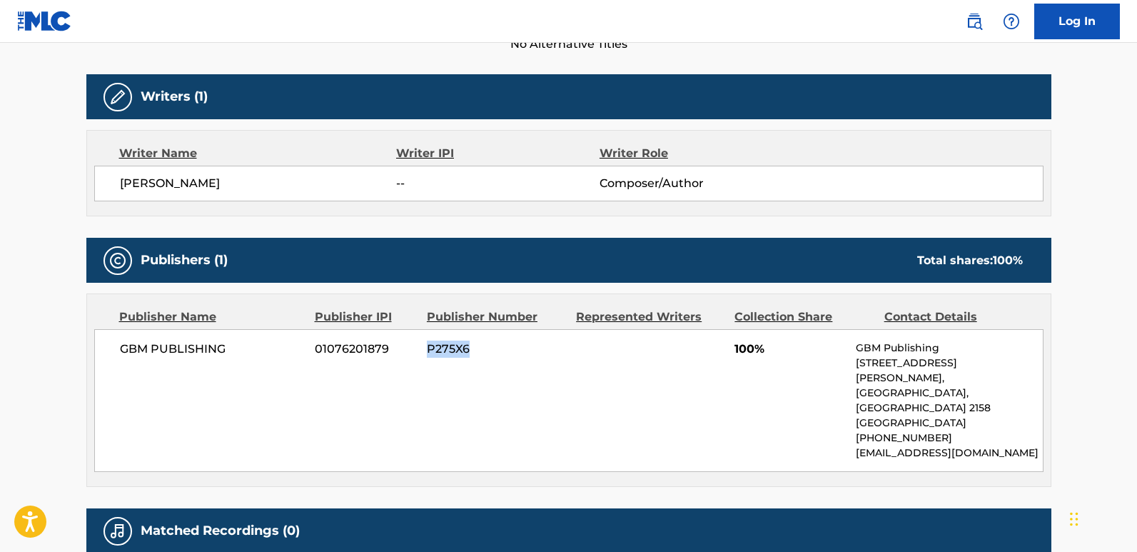  What do you see at coordinates (1011, 21) in the screenshot?
I see `img: help` at bounding box center [1011, 21].